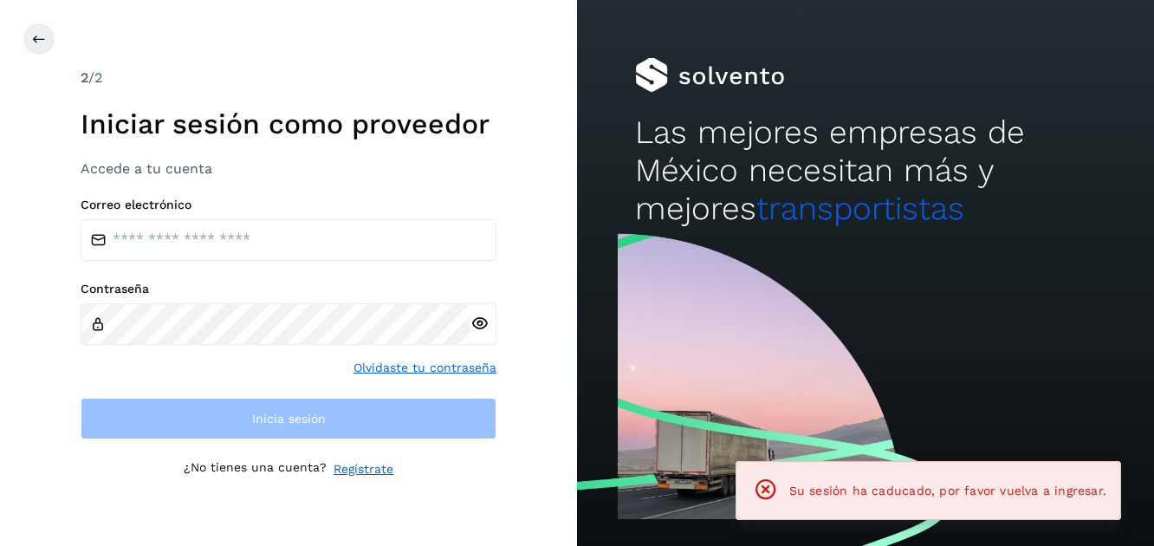 The height and width of the screenshot is (546, 1154). I want to click on button: Inicia sesión, so click(288, 418).